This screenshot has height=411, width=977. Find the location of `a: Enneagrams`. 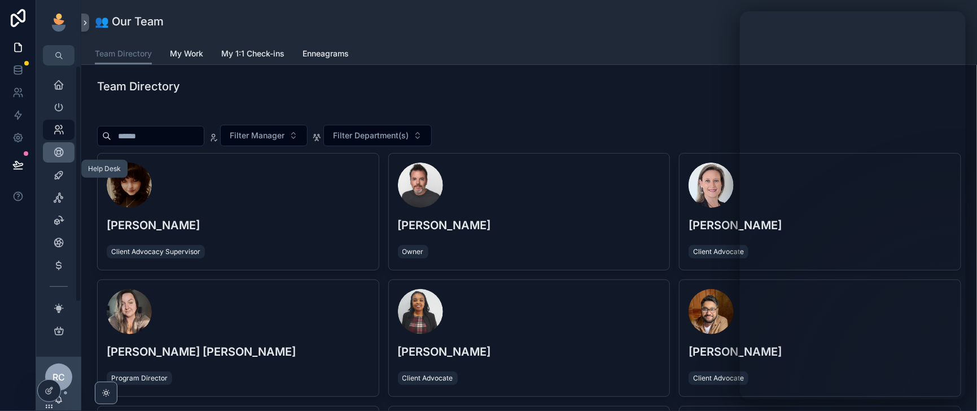

a: Enneagrams is located at coordinates (326, 55).